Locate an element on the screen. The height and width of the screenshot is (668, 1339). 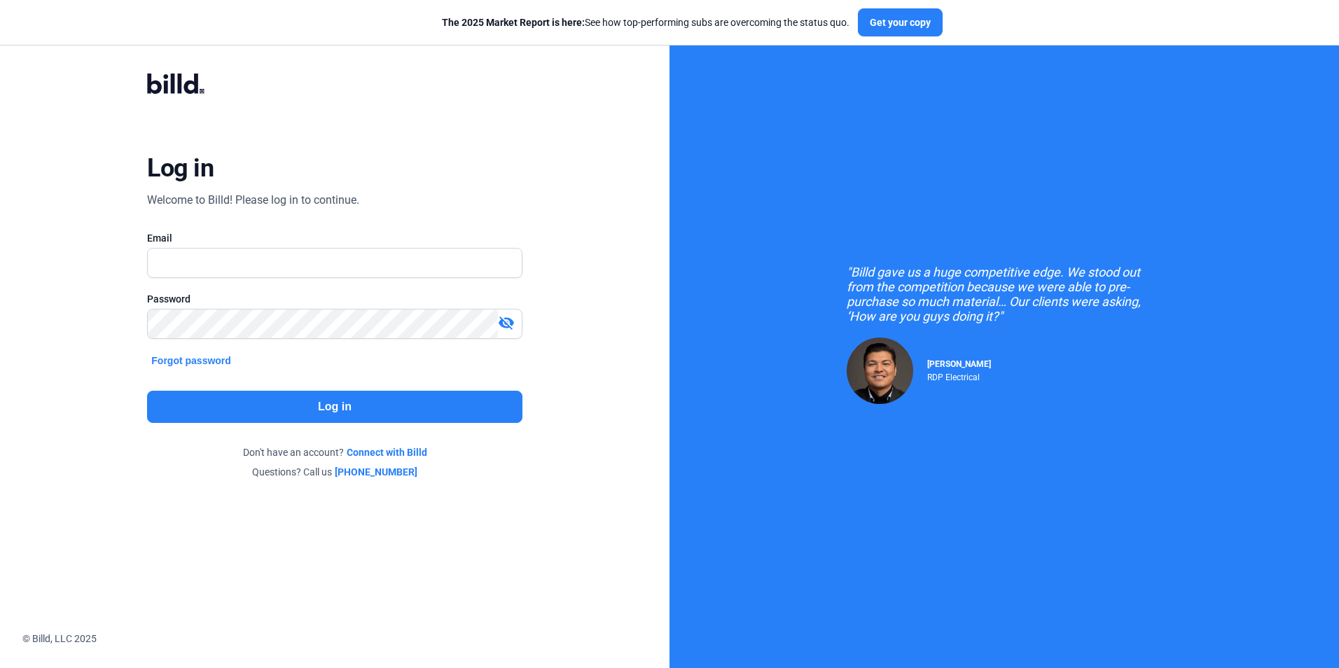
div: See how top-performing subs are overcoming the status quo. is located at coordinates (646, 22).